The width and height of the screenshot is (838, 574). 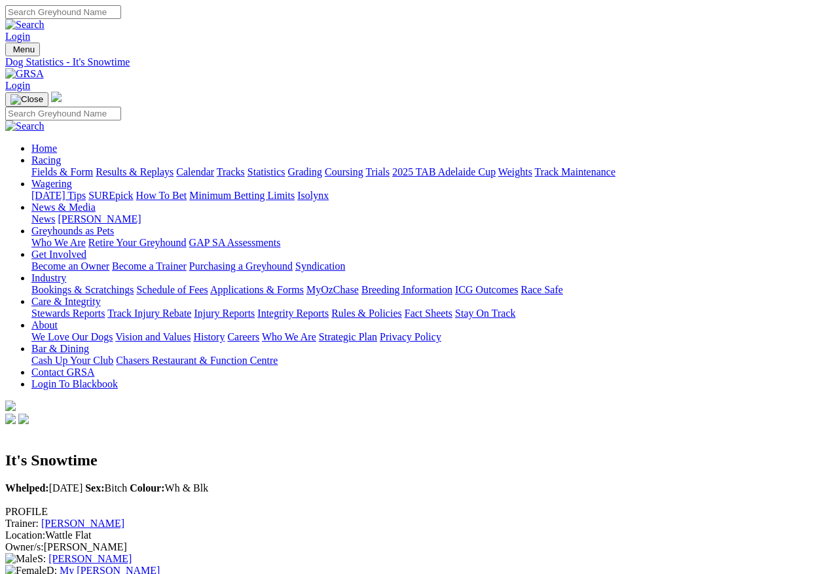 What do you see at coordinates (21, 559) in the screenshot?
I see `img: Male` at bounding box center [21, 559].